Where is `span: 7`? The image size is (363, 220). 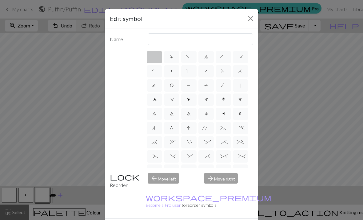 span: 7 is located at coordinates (172, 114).